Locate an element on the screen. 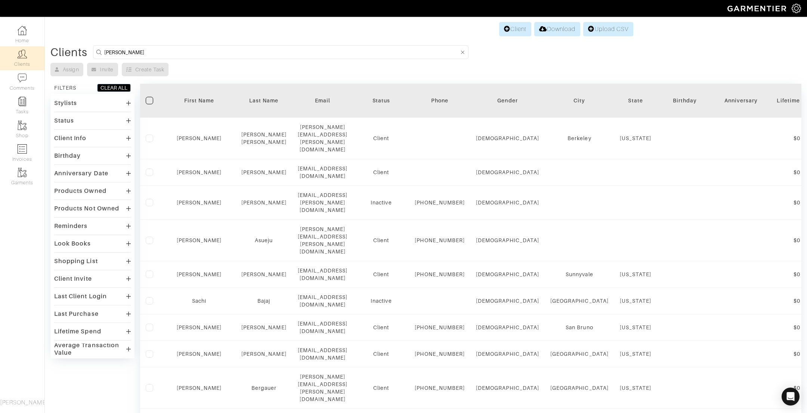 This screenshot has height=413, width=807. input: Search by name, email, phone, city, or state is located at coordinates (282, 52).